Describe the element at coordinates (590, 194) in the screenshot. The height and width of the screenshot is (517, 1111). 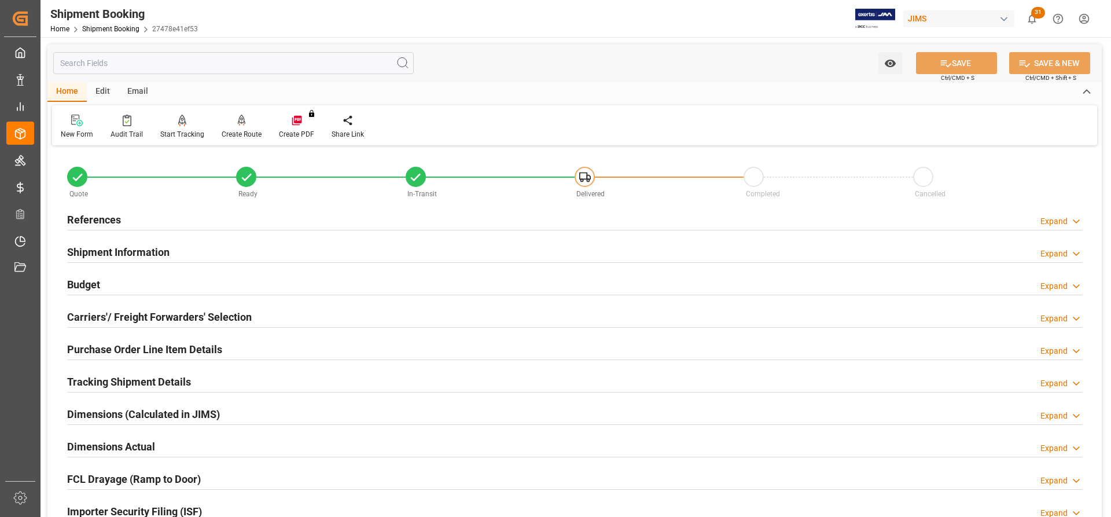
I see `span: Delivered` at that location.